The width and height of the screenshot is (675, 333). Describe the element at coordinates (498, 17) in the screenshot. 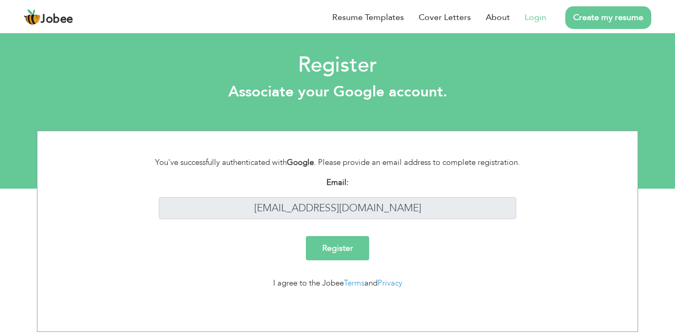

I see `a: About` at that location.